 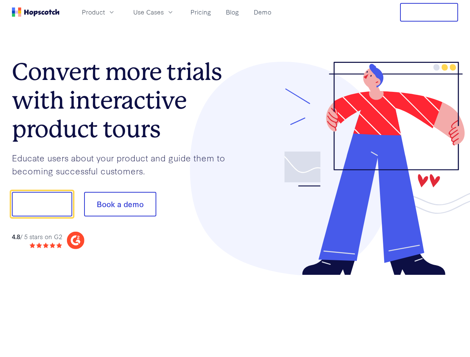 What do you see at coordinates (37, 237) in the screenshot?
I see `div: / 5 stars on G2` at bounding box center [37, 237].